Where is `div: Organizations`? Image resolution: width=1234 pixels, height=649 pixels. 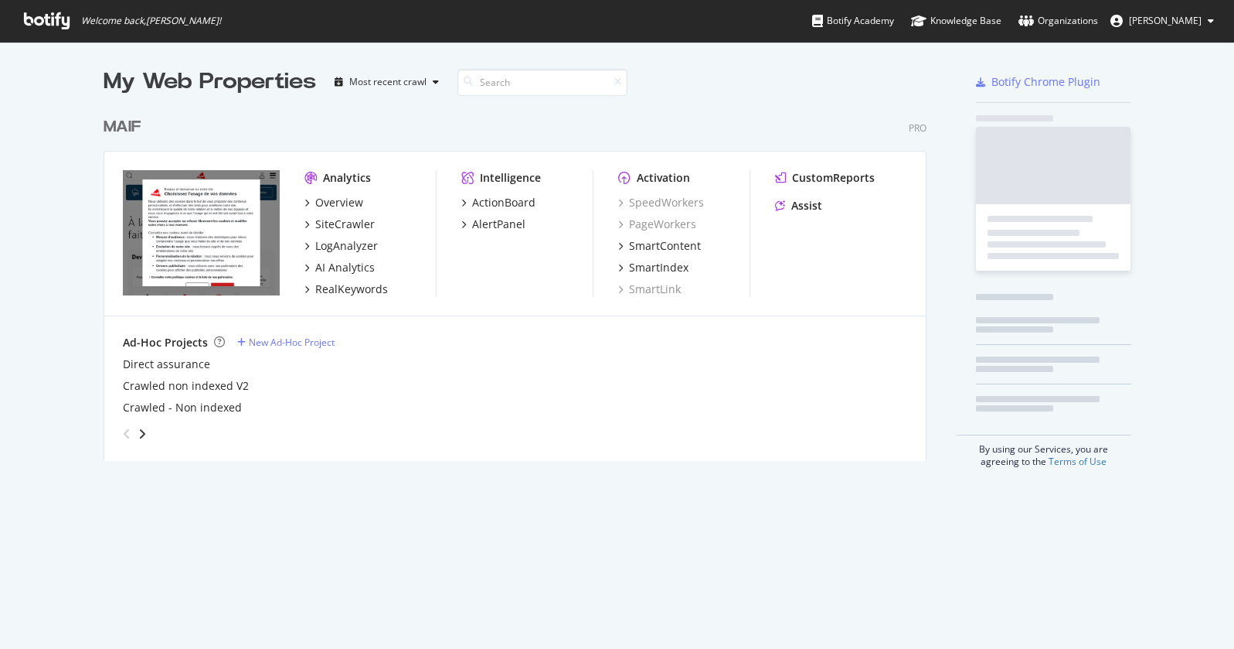 div: Organizations is located at coordinates (1058, 21).